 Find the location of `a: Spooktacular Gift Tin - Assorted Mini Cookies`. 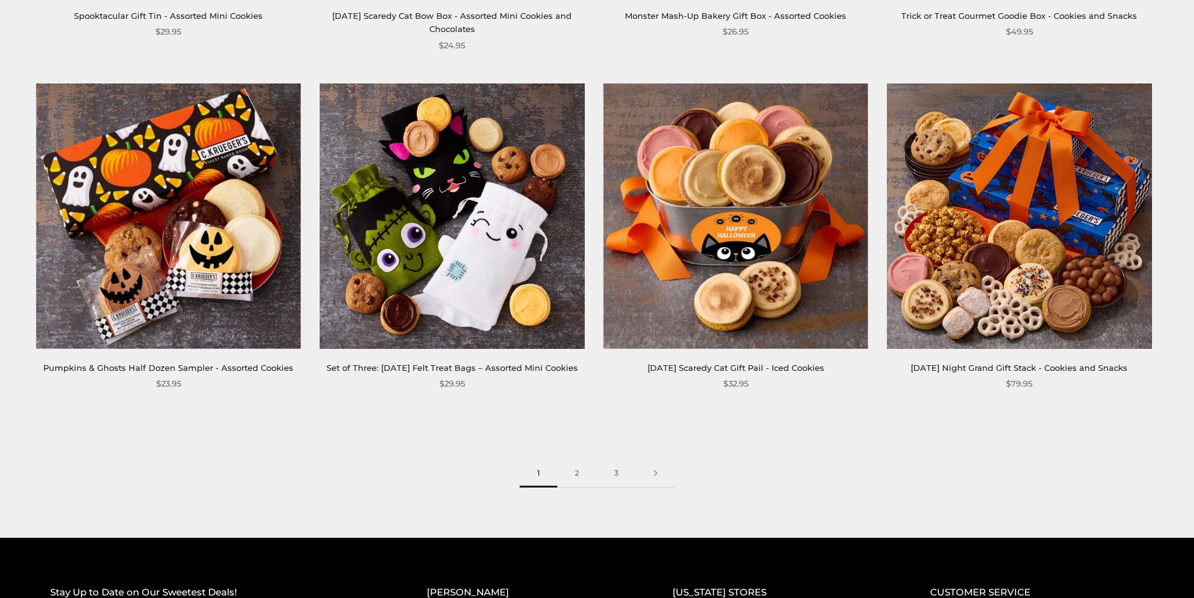

a: Spooktacular Gift Tin - Assorted Mini Cookies is located at coordinates (168, 16).